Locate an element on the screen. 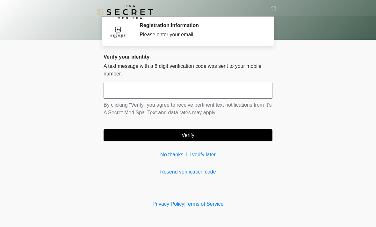  img: Agent Avatar is located at coordinates (118, 32).